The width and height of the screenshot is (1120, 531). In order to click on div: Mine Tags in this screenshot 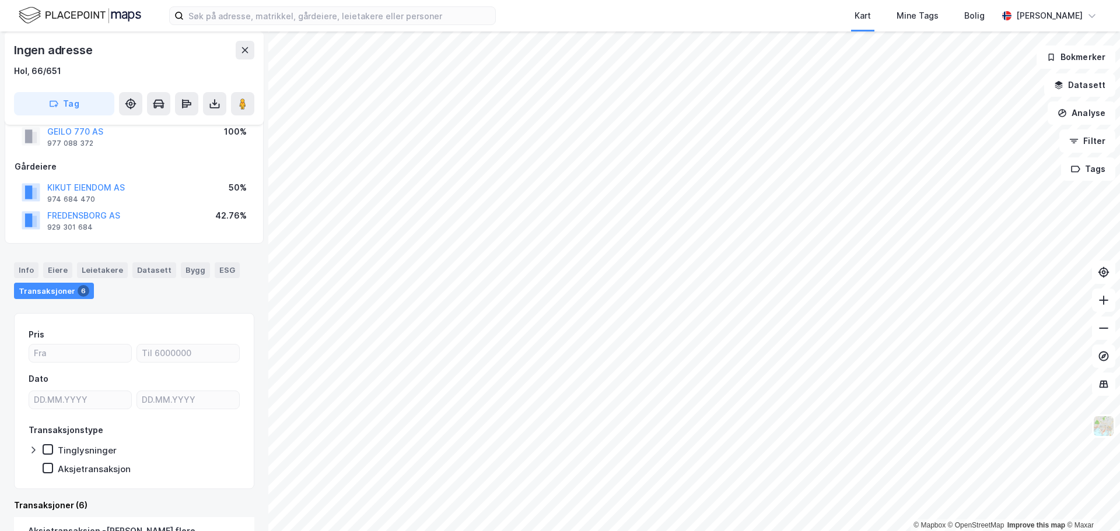, I will do `click(918, 16)`.